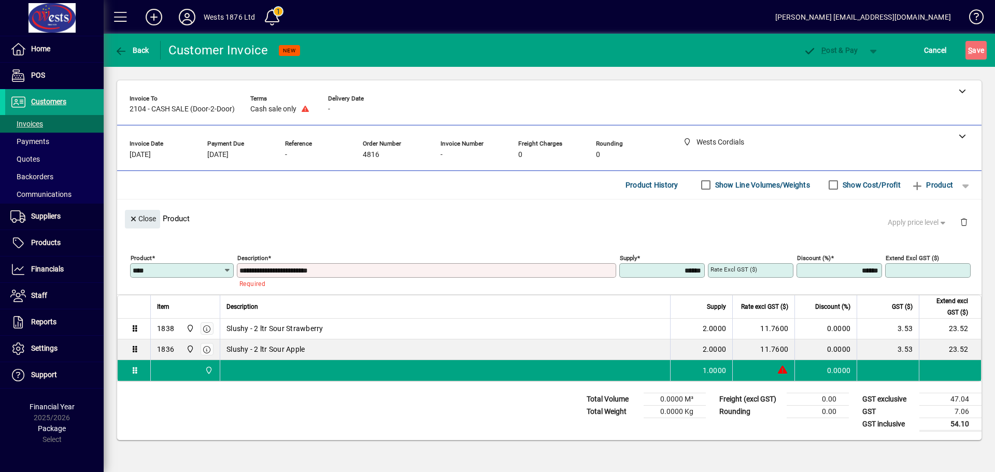 This screenshot has width=995, height=472. I want to click on label: Show Line Volumes/Weights, so click(761, 185).